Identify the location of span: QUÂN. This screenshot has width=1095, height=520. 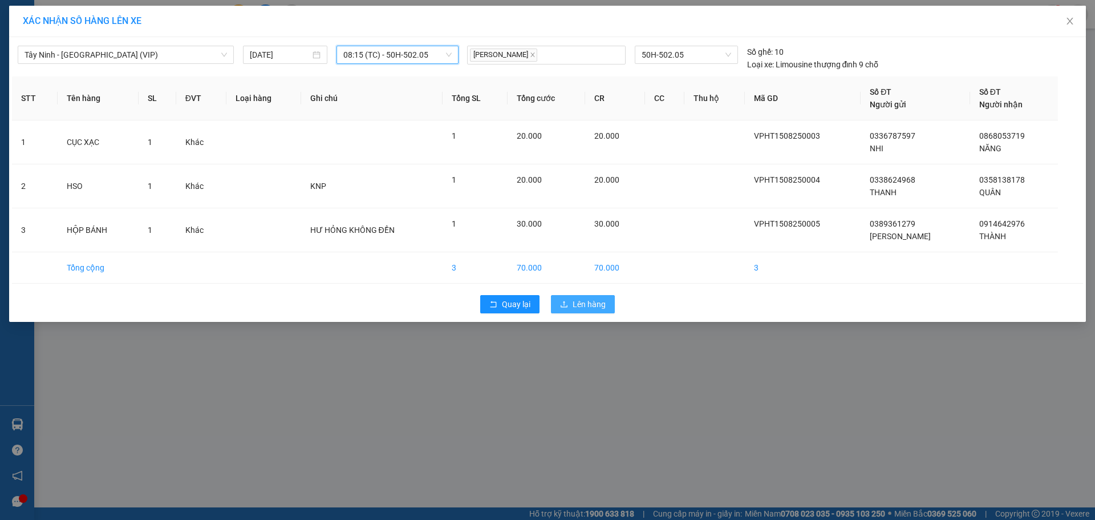
(990, 192).